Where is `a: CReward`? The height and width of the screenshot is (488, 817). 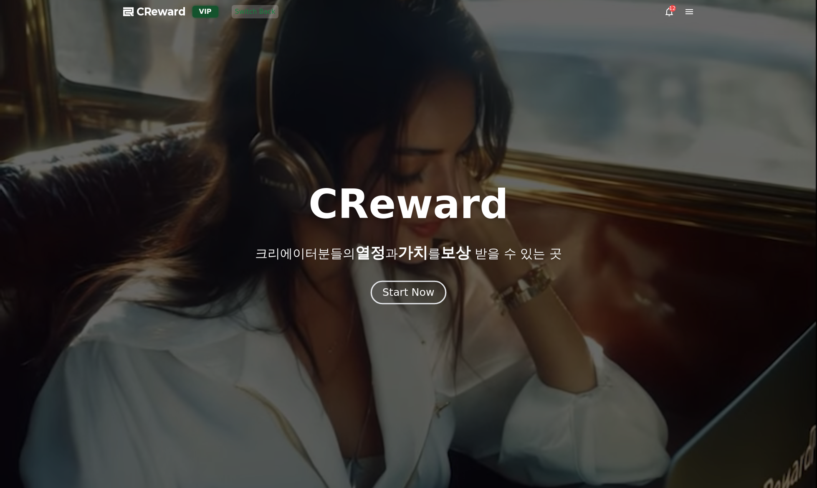 a: CReward is located at coordinates (155, 12).